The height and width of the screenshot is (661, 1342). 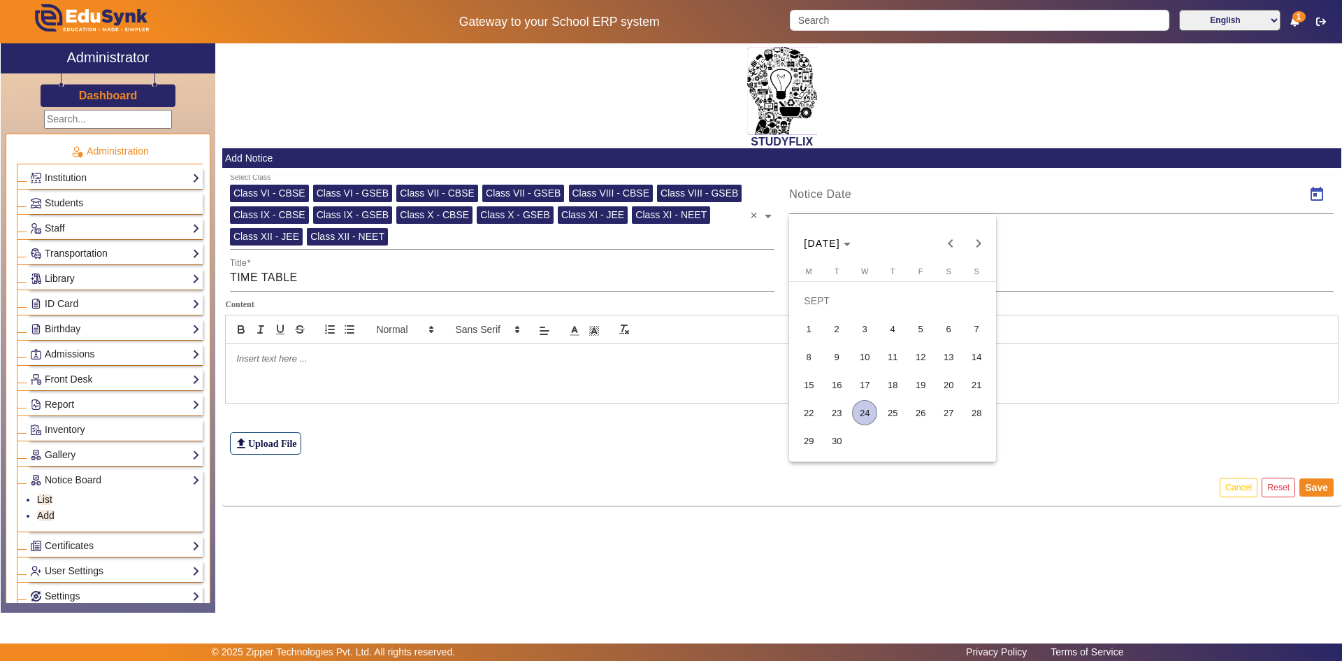 What do you see at coordinates (893, 329) in the screenshot?
I see `button: 4 September 2025` at bounding box center [893, 329].